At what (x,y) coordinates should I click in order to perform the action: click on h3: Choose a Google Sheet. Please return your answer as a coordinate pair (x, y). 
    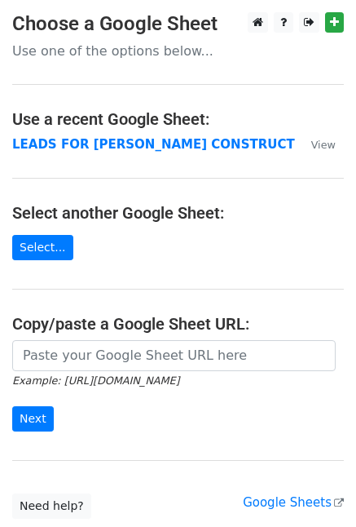
    Looking at the image, I should click on (178, 24).